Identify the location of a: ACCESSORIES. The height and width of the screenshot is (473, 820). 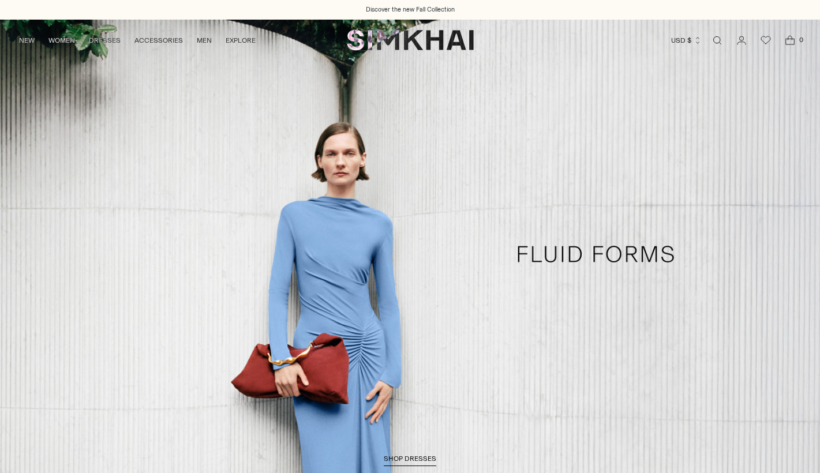
(159, 40).